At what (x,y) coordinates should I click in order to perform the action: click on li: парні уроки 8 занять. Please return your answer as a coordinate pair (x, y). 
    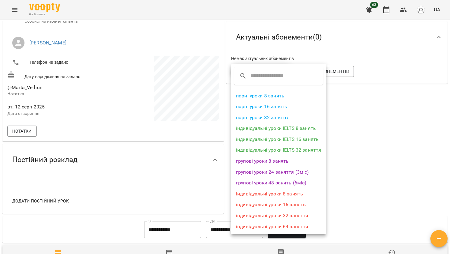
    Looking at the image, I should click on (278, 96).